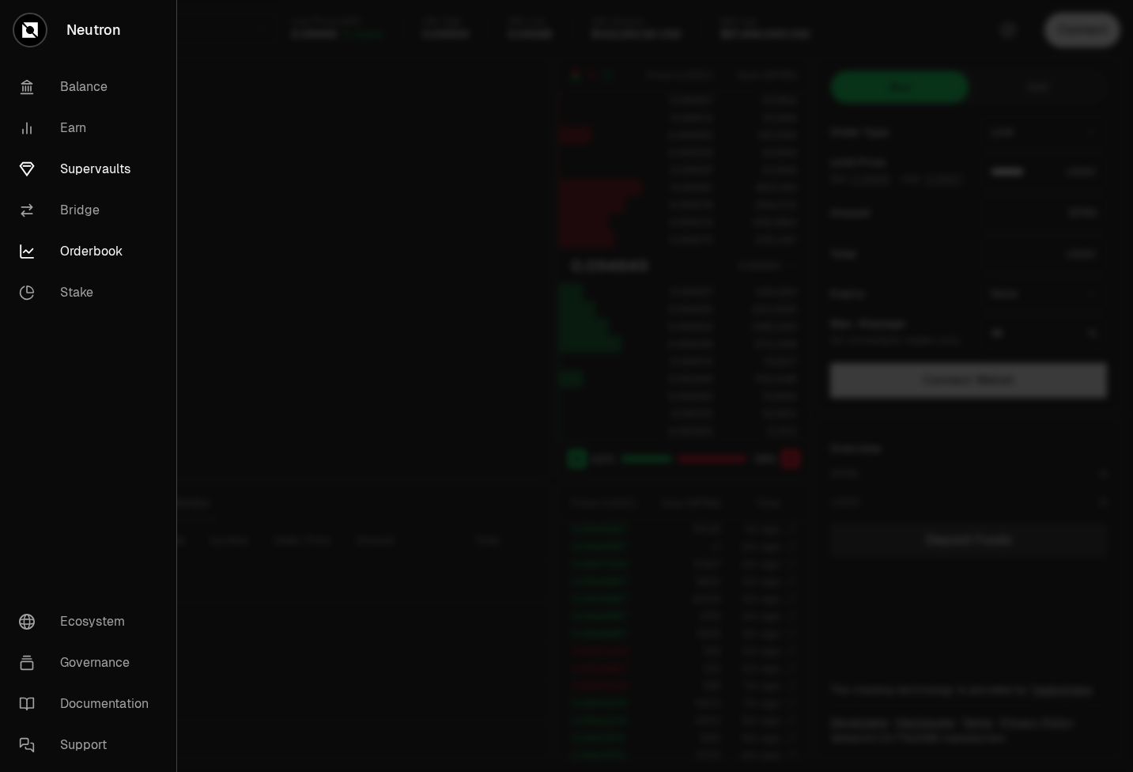  Describe the element at coordinates (88, 169) in the screenshot. I see `a: Supervaults` at that location.